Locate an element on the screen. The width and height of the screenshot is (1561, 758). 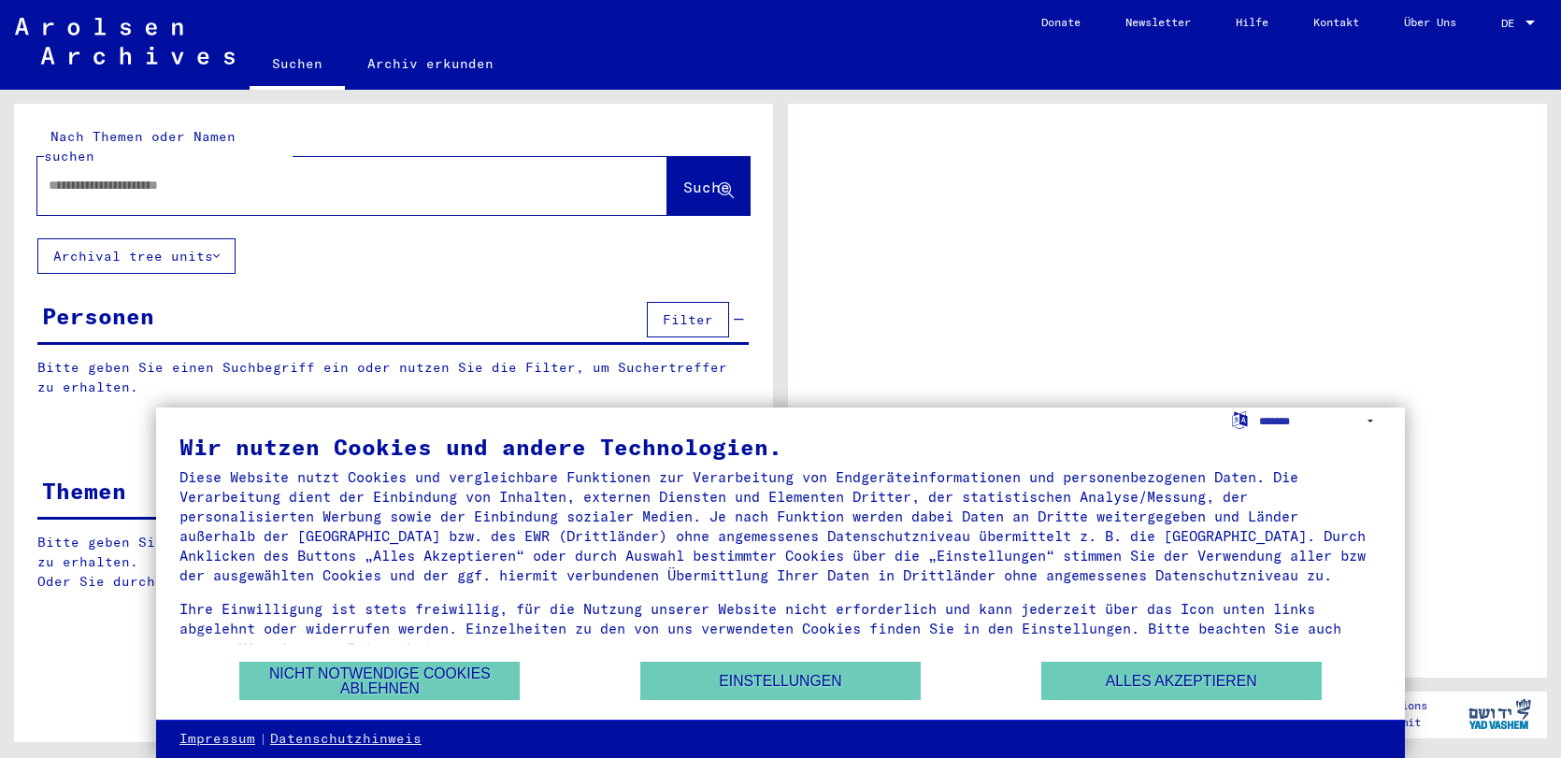
button: Suche is located at coordinates (709, 186).